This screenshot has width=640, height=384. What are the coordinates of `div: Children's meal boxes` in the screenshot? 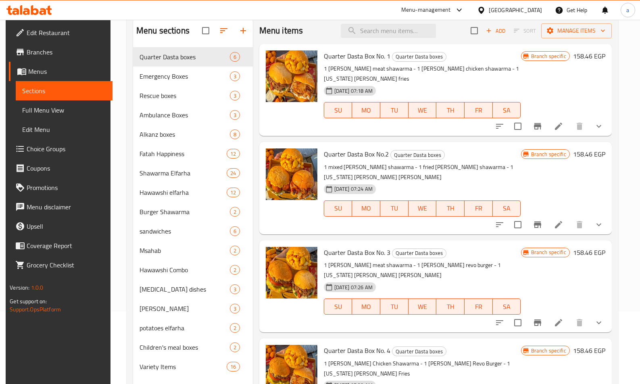 It's located at (185, 347).